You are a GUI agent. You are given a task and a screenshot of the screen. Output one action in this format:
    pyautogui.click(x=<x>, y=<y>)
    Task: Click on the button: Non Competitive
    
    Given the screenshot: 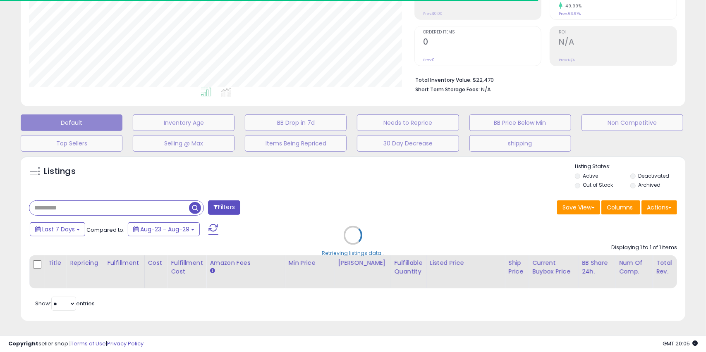 What is the action you would take?
    pyautogui.click(x=632, y=123)
    